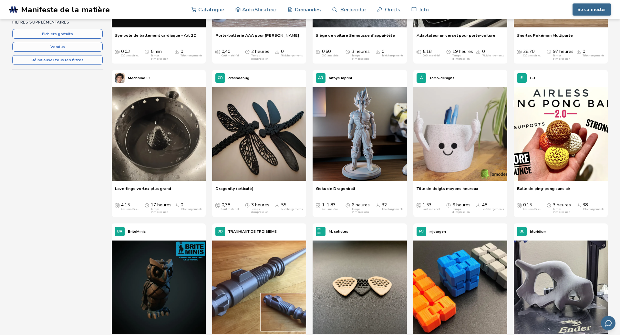 The image size is (620, 335). I want to click on div: 28.70, so click(532, 53).